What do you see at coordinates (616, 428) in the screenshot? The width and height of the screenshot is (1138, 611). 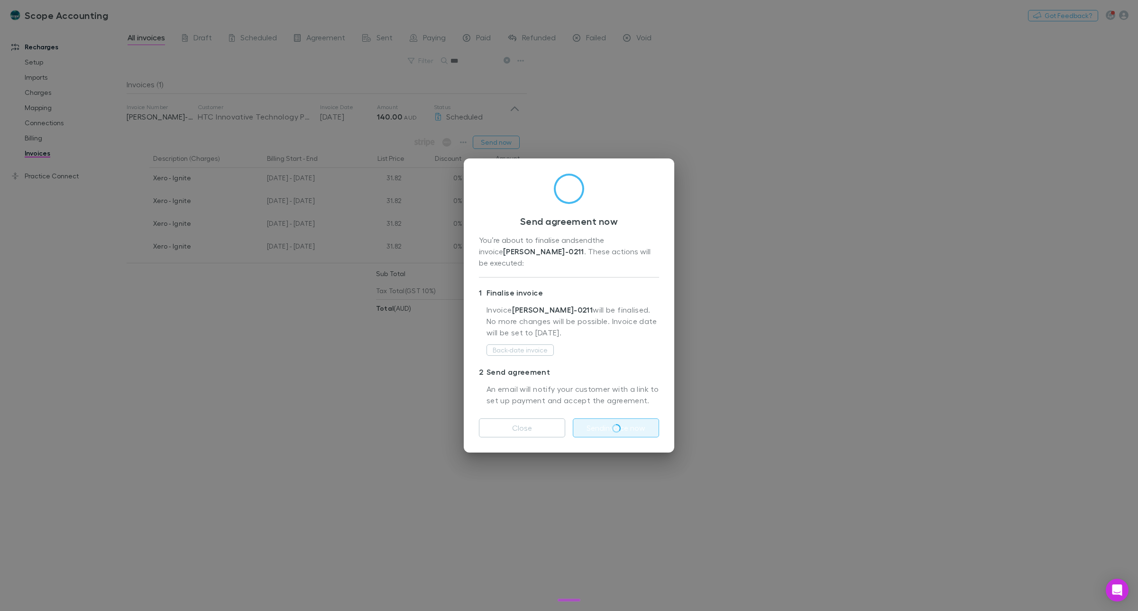 I see `button: Sendinvoice now` at bounding box center [616, 428].